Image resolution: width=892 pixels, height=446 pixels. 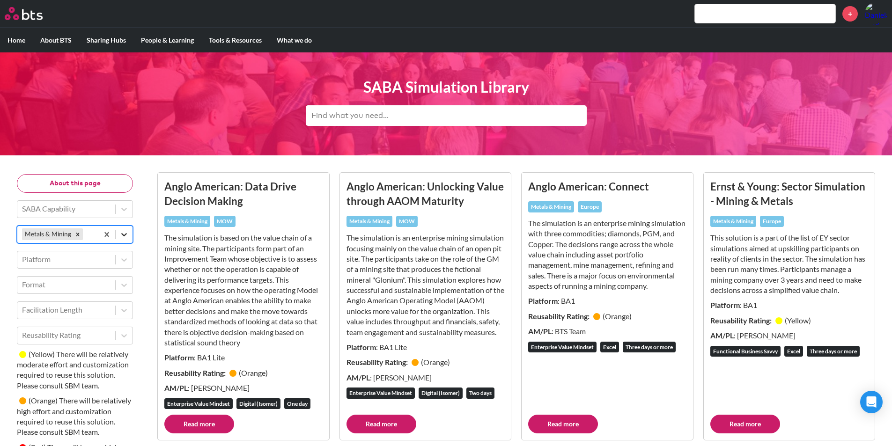 What do you see at coordinates (746, 352) in the screenshot?
I see `div: Functional Business Savvy` at bounding box center [746, 352].